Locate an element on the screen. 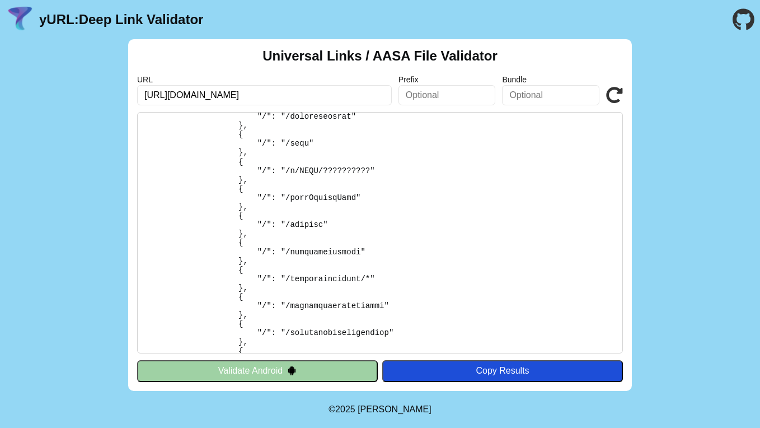 Image resolution: width=760 pixels, height=428 pixels. label: Prefix is located at coordinates (447, 79).